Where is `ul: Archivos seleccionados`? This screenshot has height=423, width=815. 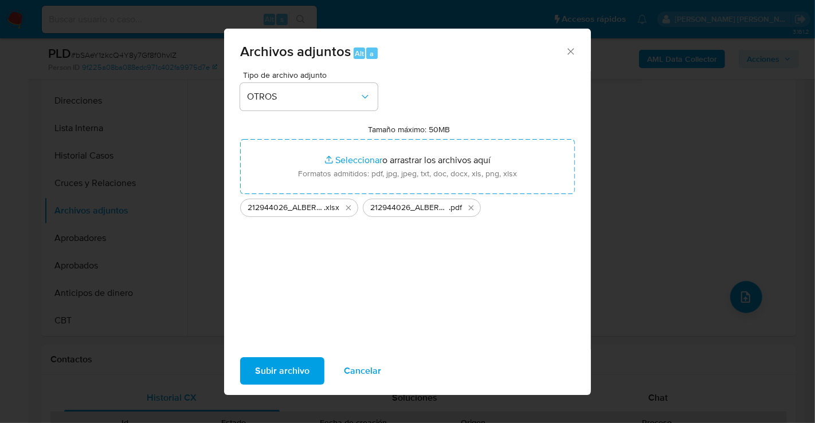 ul: Archivos seleccionados is located at coordinates (407, 206).